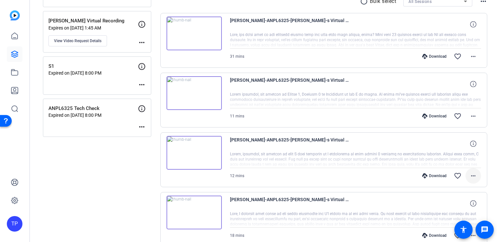 The width and height of the screenshot is (497, 242). What do you see at coordinates (15, 224) in the screenshot?
I see `div: TP` at bounding box center [15, 224].